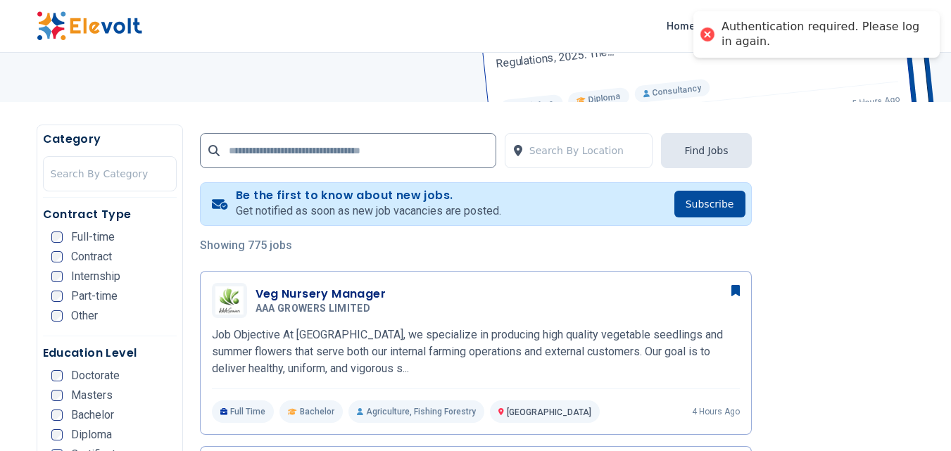 The height and width of the screenshot is (451, 951). Describe the element at coordinates (110, 215) in the screenshot. I see `h5: Contract Type` at that location.